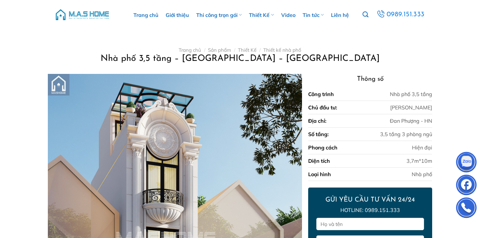 This screenshot has height=238, width=480. I want to click on div: Chủ đầu tư:, so click(322, 107).